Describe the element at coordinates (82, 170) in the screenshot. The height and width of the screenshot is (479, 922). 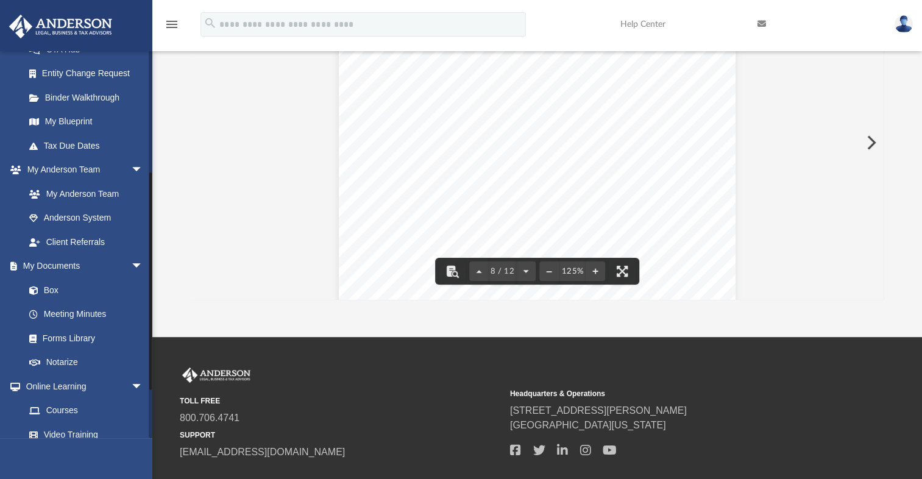
I see `a: My Anderson Teamarrow_drop_down` at that location.